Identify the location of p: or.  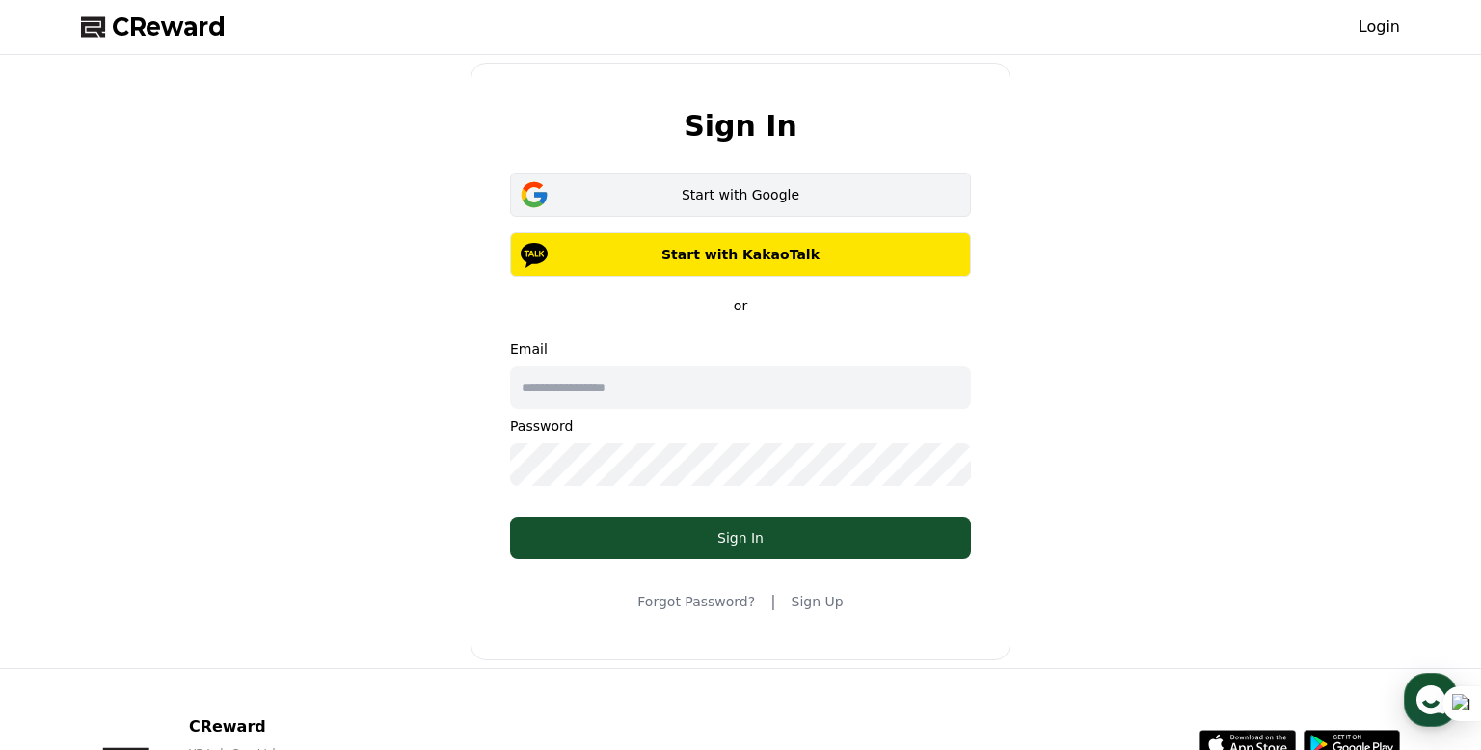
(740, 306).